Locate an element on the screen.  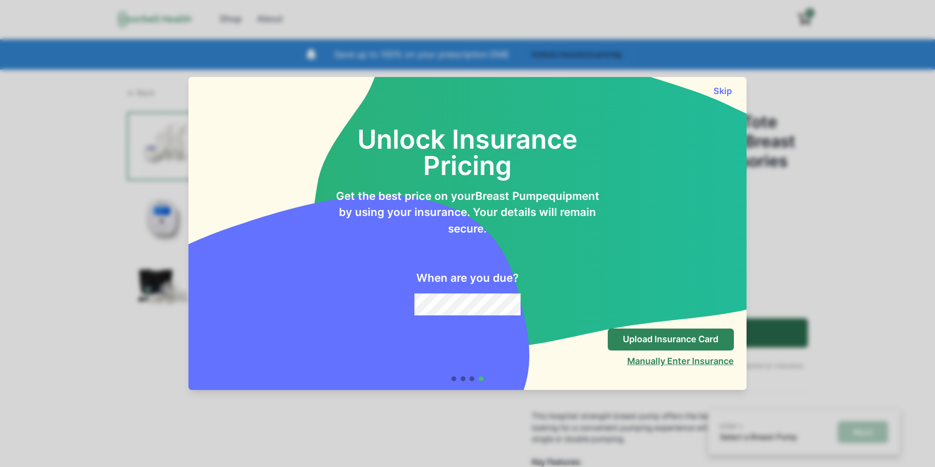
button: Manually Enter Insurance is located at coordinates (681, 361).